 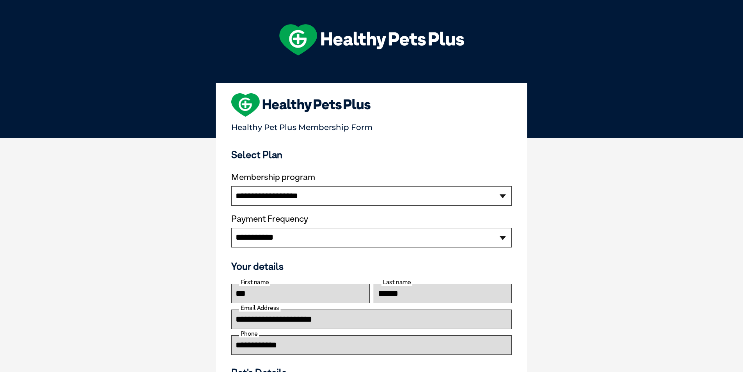 I want to click on label: Email Address, so click(x=260, y=308).